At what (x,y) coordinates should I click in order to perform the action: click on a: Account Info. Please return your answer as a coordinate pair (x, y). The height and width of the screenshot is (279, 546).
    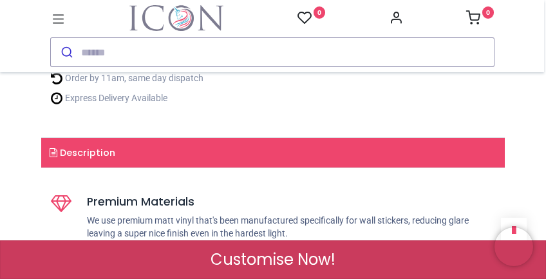
    Looking at the image, I should click on (396, 19).